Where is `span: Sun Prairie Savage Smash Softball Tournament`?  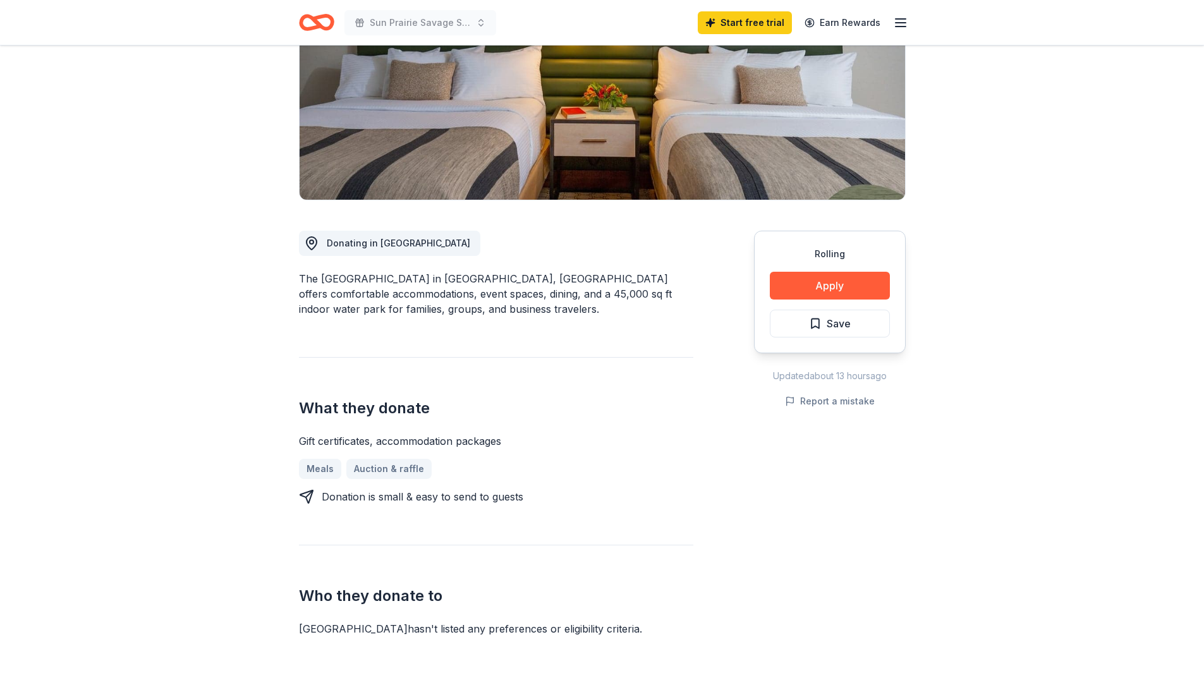 span: Sun Prairie Savage Smash Softball Tournament is located at coordinates (420, 23).